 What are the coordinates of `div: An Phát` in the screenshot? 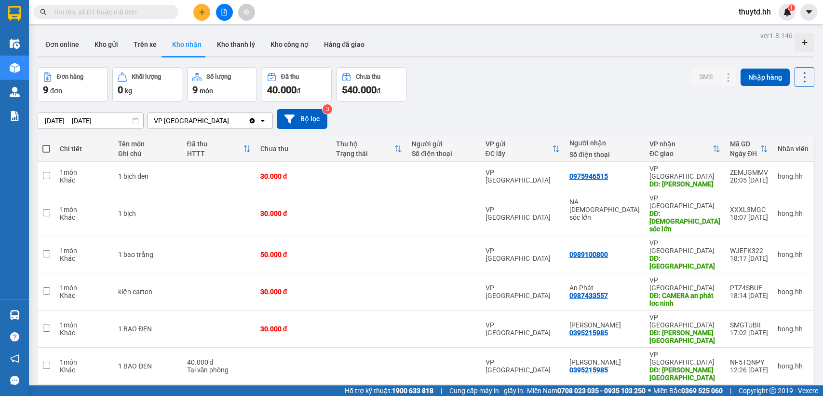 It's located at (605, 288).